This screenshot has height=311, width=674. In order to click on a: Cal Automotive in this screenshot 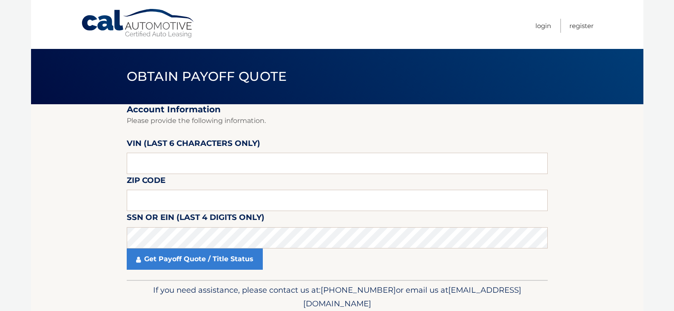, I will do `click(138, 23)`.